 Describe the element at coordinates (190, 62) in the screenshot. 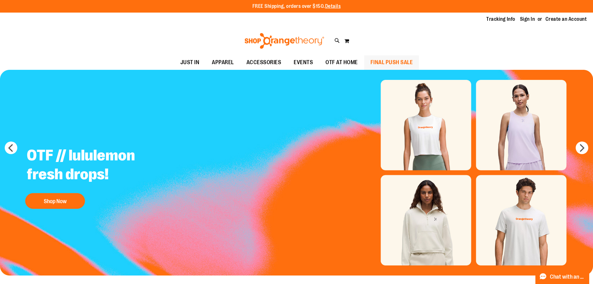

I see `span: JUST IN` at that location.